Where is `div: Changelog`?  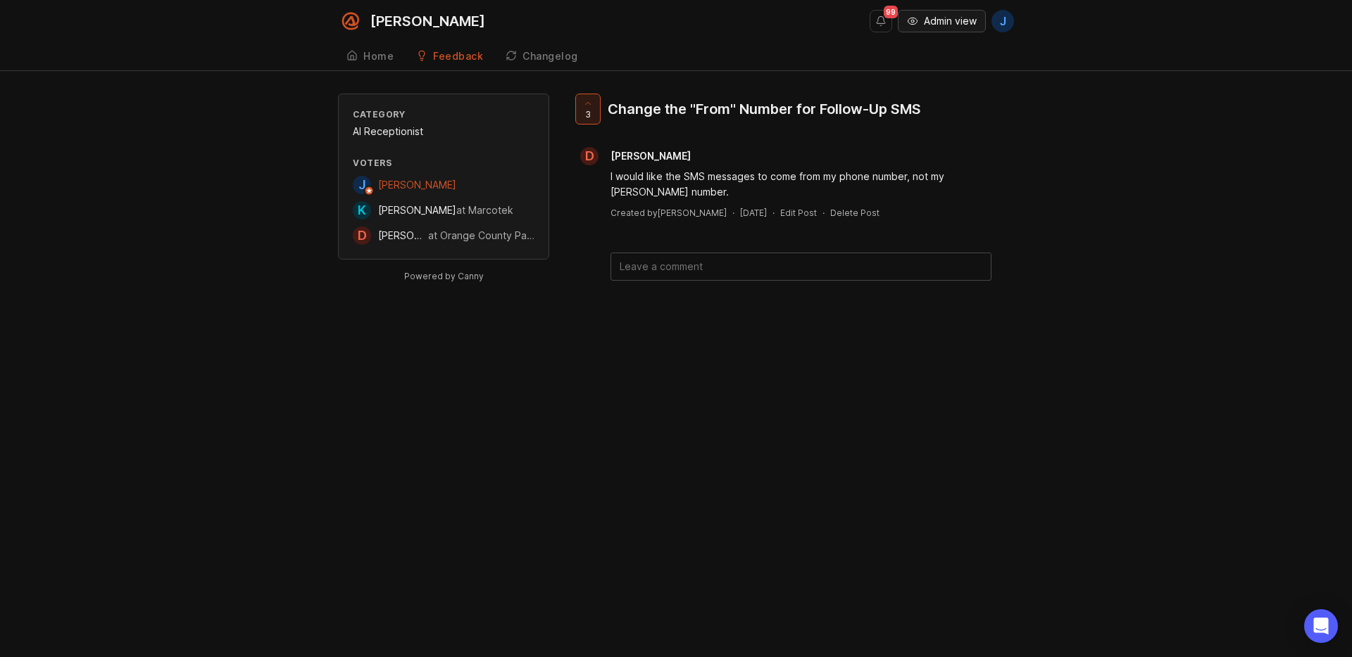
div: Changelog is located at coordinates (550, 56).